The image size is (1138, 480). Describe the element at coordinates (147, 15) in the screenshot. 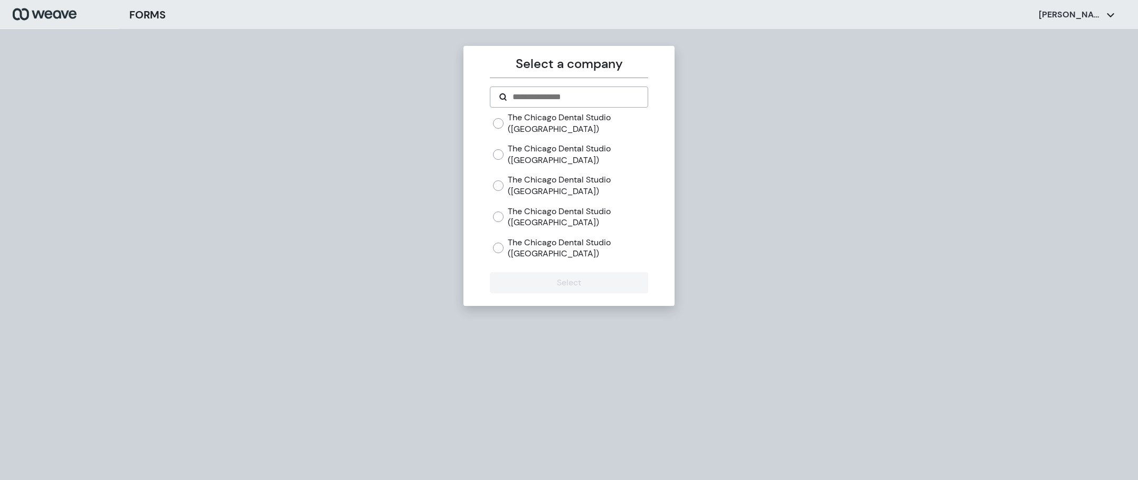

I see `h3: FORMS` at that location.